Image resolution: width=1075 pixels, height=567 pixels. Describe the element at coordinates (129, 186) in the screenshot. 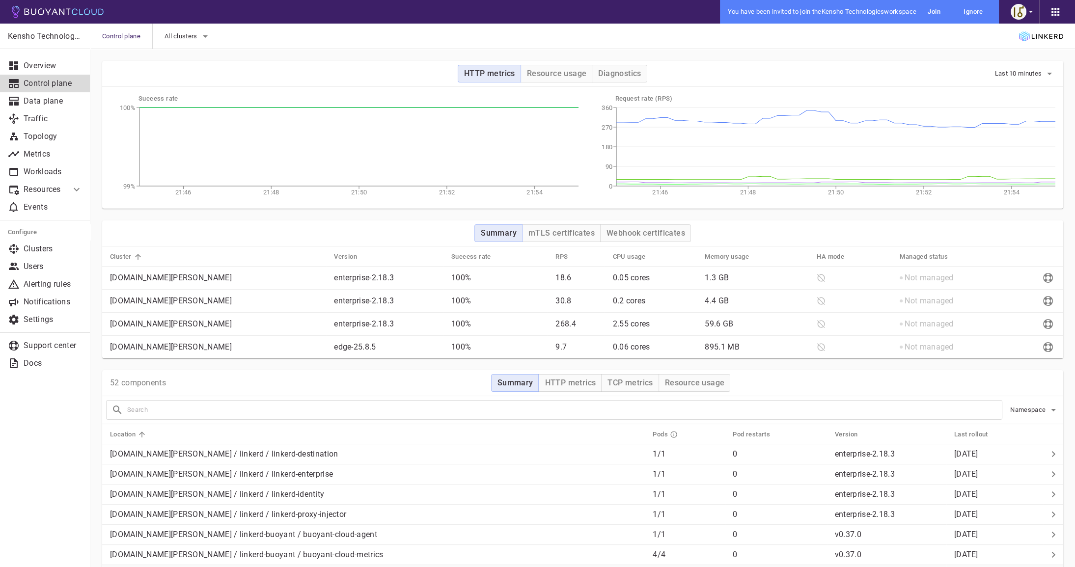

I see `tspan: 99%` at that location.